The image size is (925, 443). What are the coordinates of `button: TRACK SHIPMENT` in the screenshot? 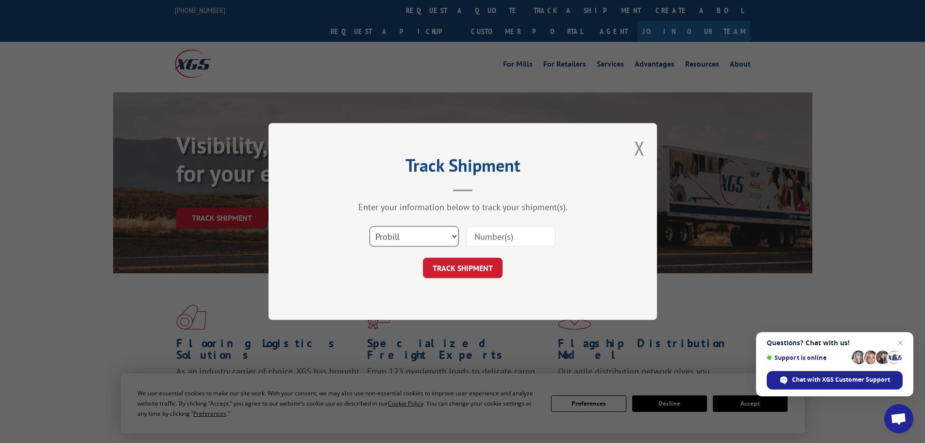 It's located at (463, 268).